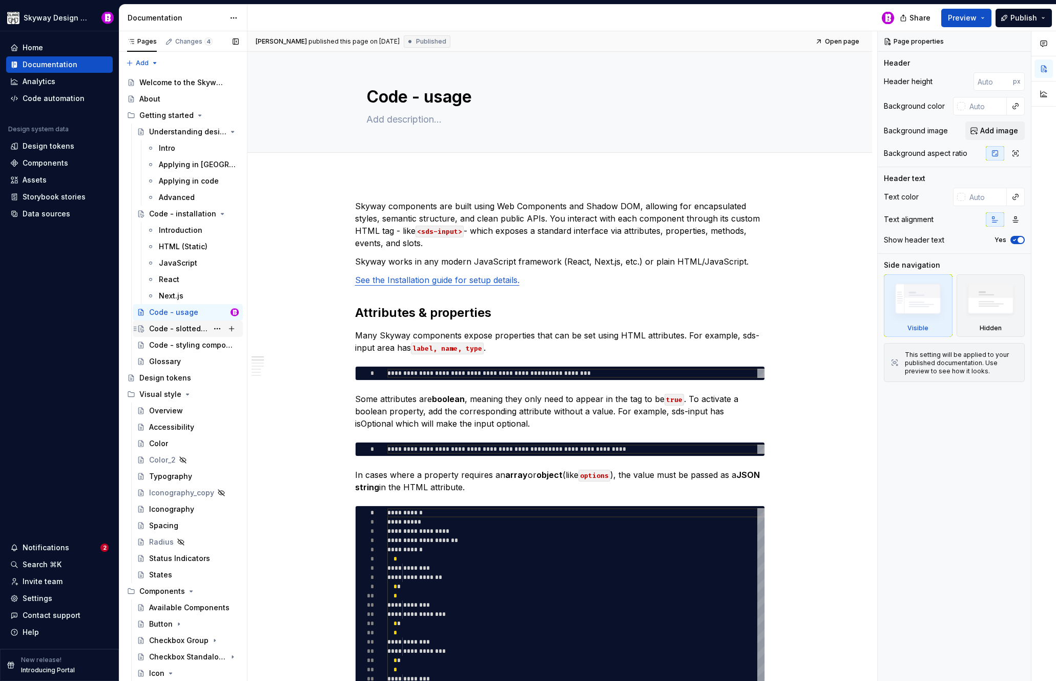 The height and width of the screenshot is (681, 1056). Describe the element at coordinates (194, 42) in the screenshot. I see `div: Changes` at that location.